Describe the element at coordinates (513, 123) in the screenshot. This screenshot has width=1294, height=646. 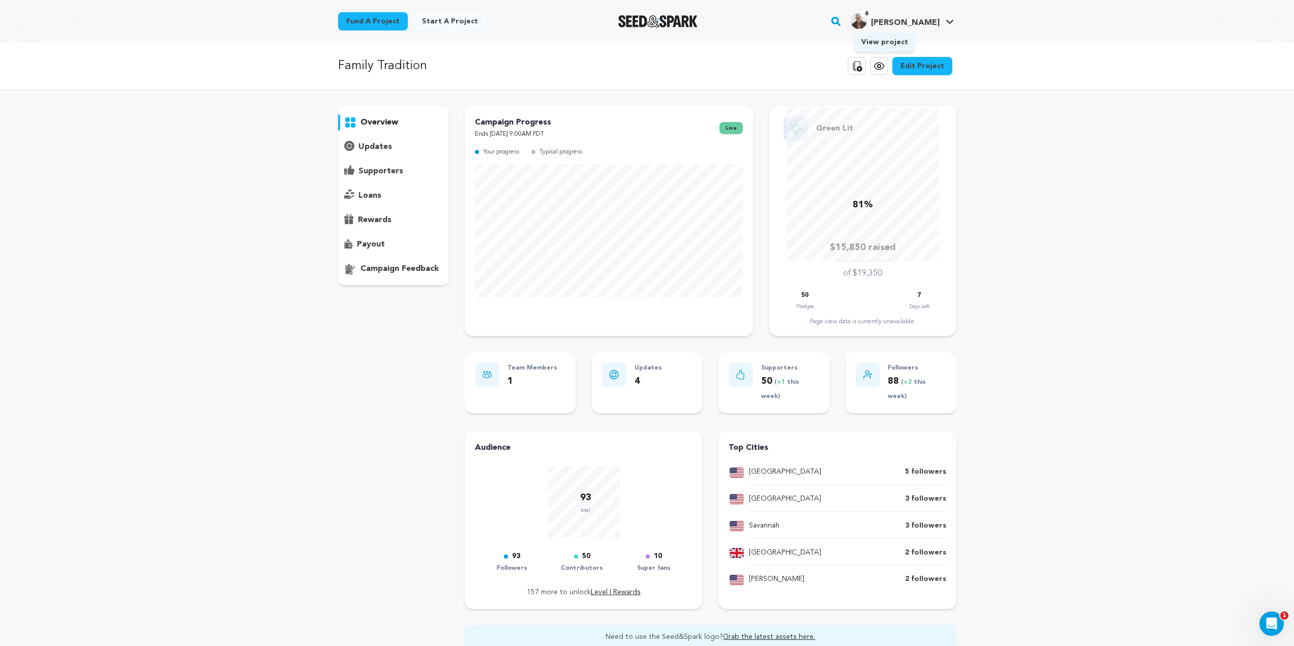
I see `p: Campaign Progress` at that location.